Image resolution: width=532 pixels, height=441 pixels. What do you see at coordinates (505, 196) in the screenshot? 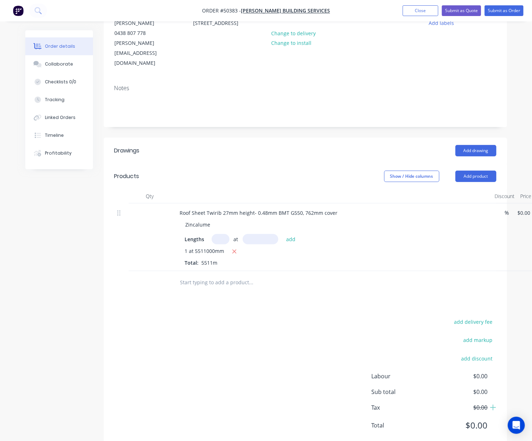
I see `div: Discount` at bounding box center [505, 196].